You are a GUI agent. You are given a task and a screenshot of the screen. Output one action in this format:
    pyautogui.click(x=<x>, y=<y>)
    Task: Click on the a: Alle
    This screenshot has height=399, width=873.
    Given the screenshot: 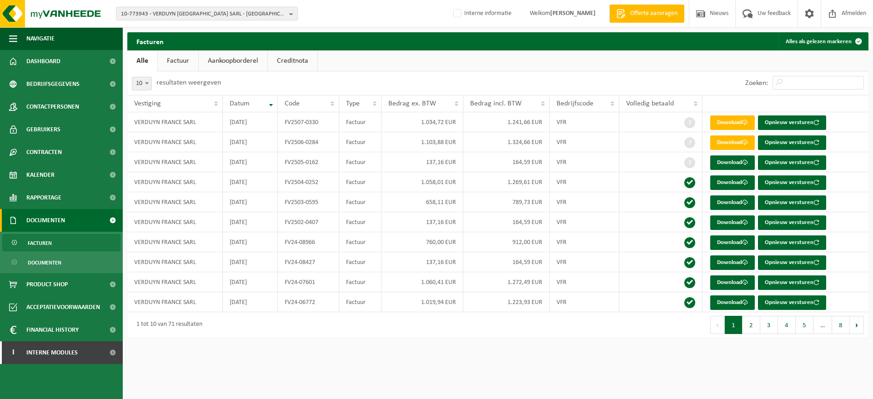 What is the action you would take?
    pyautogui.click(x=142, y=61)
    